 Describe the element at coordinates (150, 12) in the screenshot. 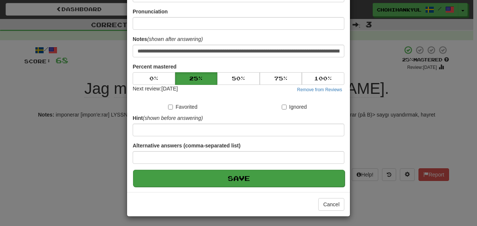

I see `label: Pronunciation` at that location.